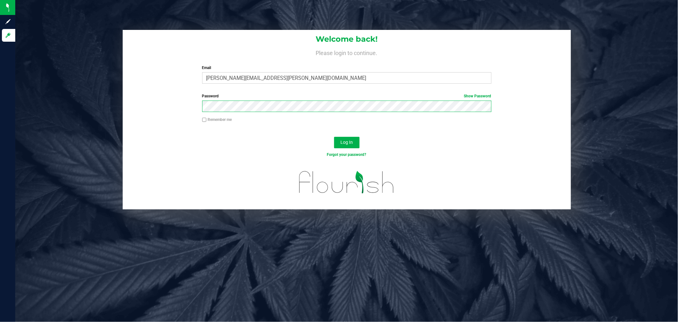  Describe the element at coordinates (8, 22) in the screenshot. I see `inline-svg: Sign up` at that location.